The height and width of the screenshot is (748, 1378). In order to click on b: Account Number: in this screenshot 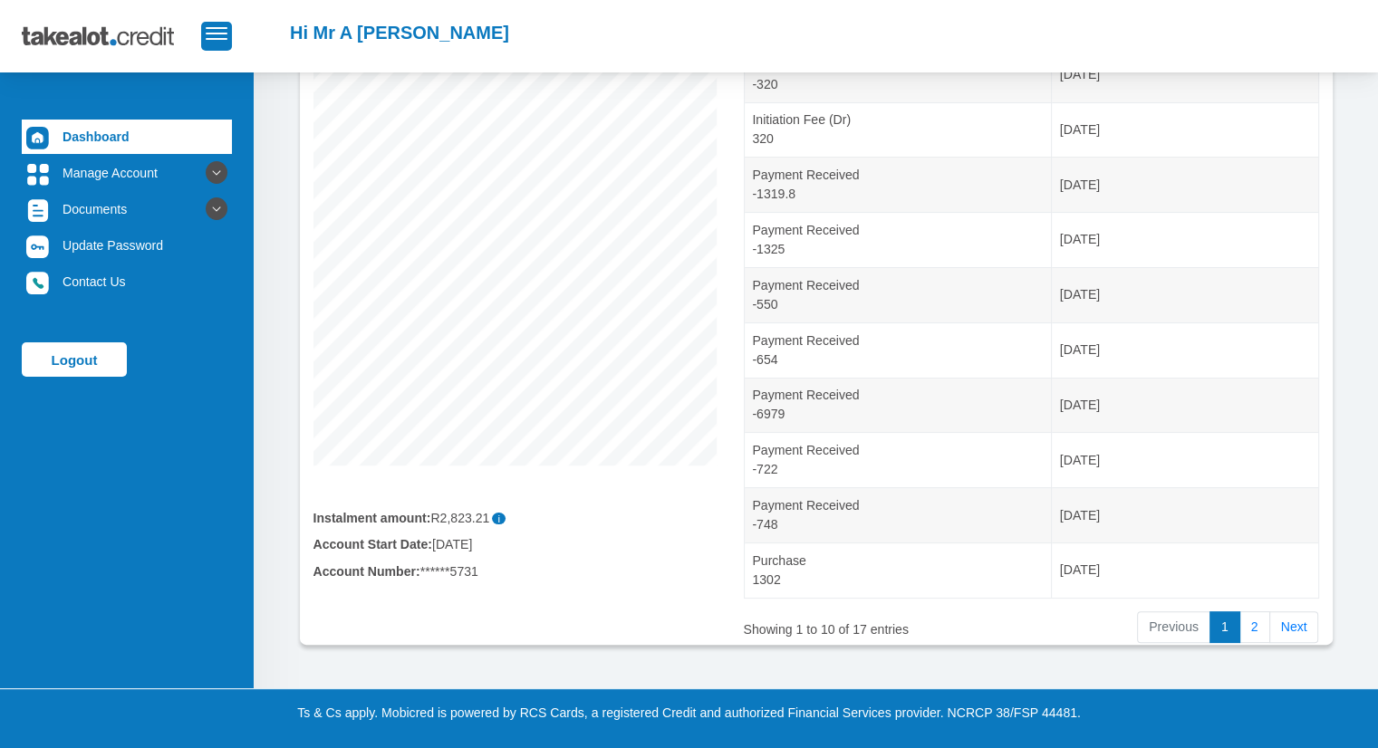, I will do `click(367, 572)`.